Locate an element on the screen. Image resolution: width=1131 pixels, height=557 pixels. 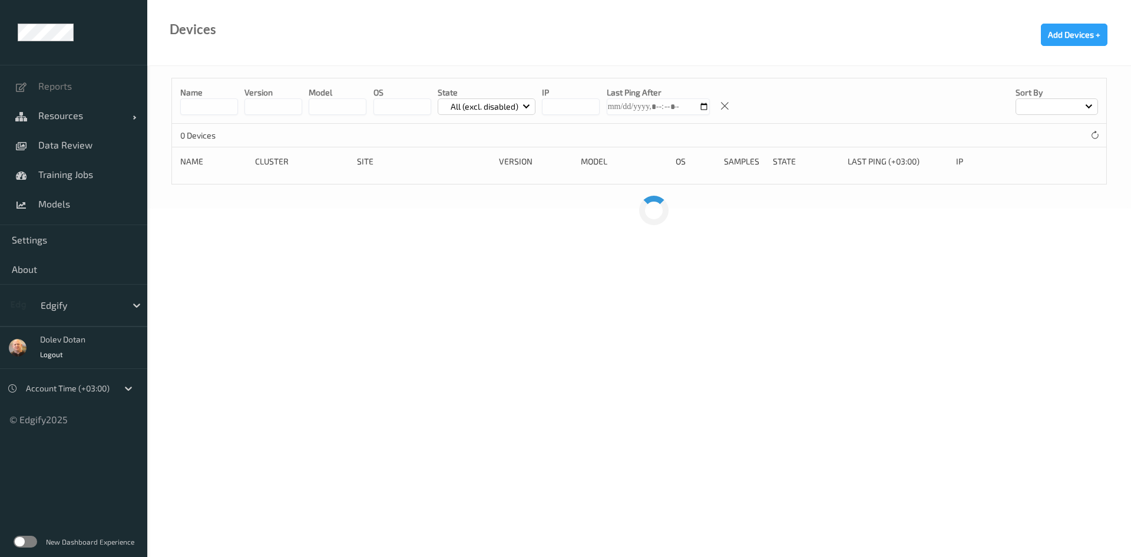
p: Last Ping After is located at coordinates (658, 92).